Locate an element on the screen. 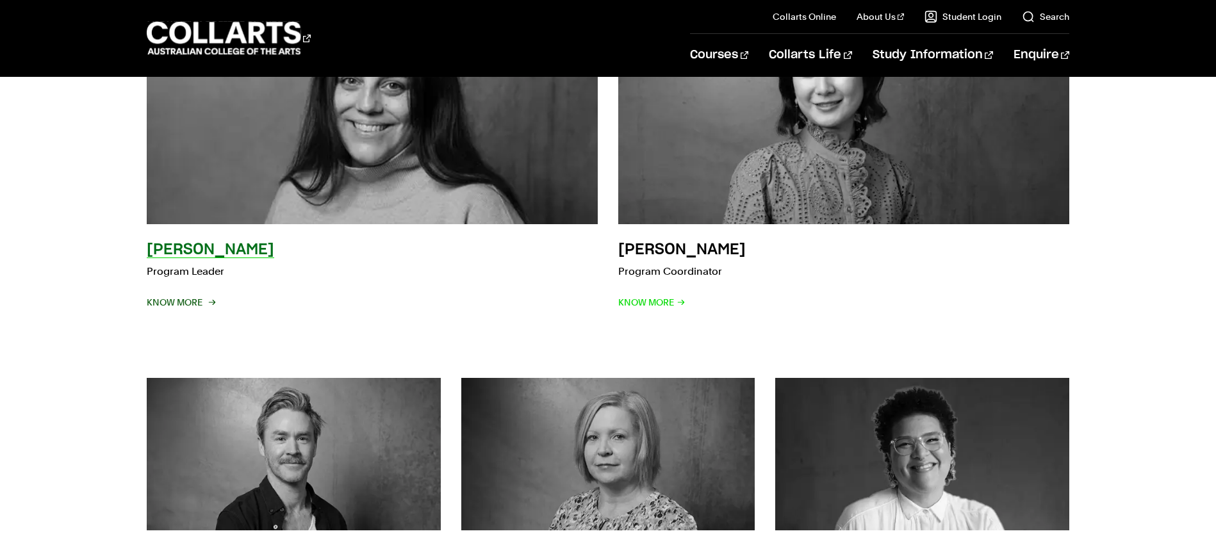 Image resolution: width=1216 pixels, height=538 pixels. a: Enquire is located at coordinates (1041, 55).